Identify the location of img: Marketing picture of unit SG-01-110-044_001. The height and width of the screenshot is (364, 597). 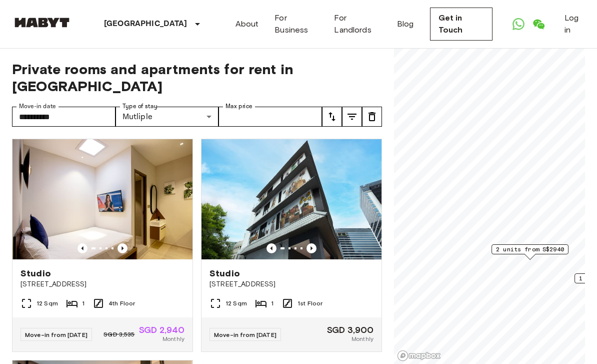
(292, 199).